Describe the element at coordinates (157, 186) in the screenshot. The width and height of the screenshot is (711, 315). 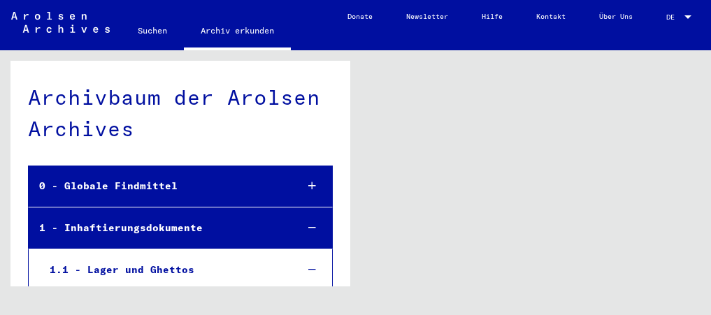
I see `div: 0 - Globale Findmittel` at that location.